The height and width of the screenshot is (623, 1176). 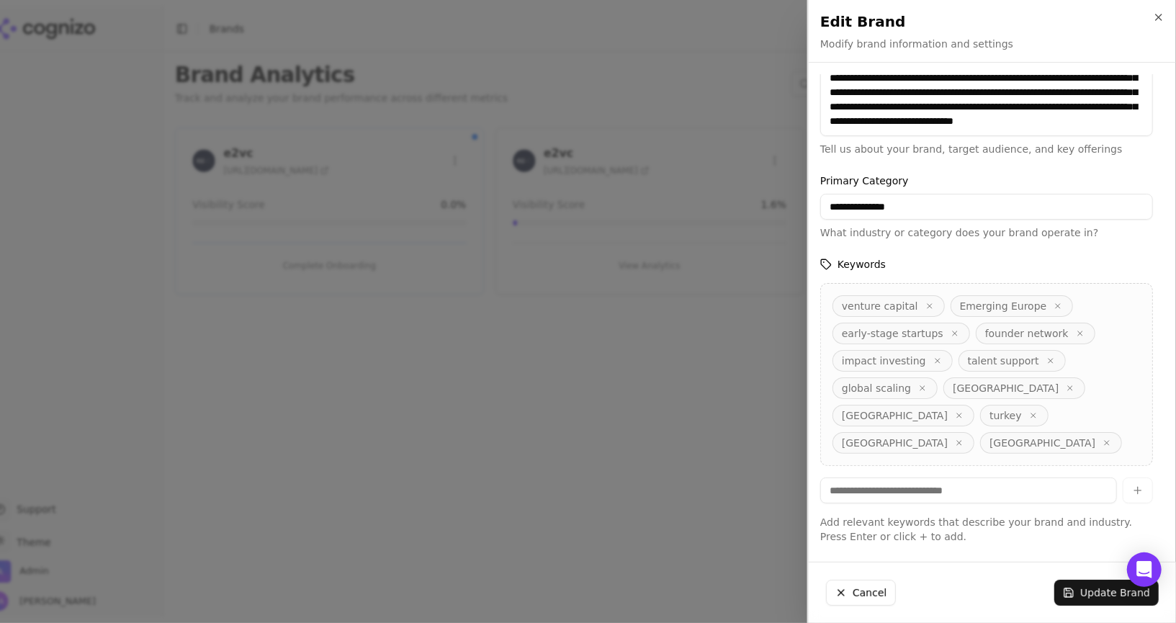 What do you see at coordinates (1004, 306) in the screenshot?
I see `span: Emerging Europe` at bounding box center [1004, 306].